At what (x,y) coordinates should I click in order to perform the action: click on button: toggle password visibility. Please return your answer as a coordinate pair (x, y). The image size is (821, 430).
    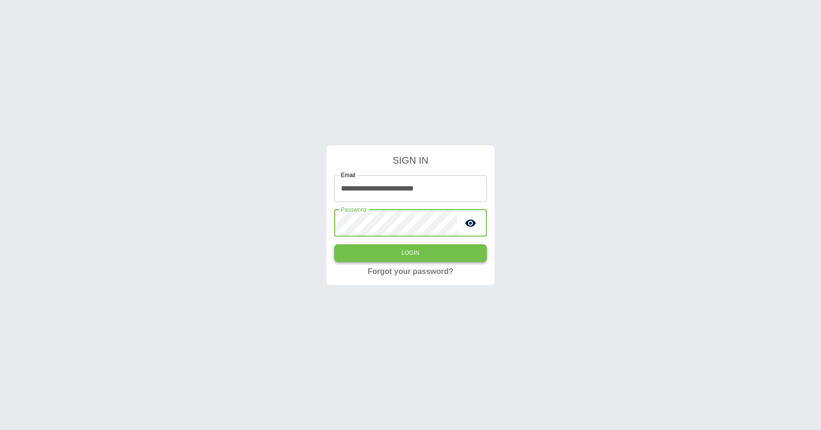
    Looking at the image, I should click on (470, 223).